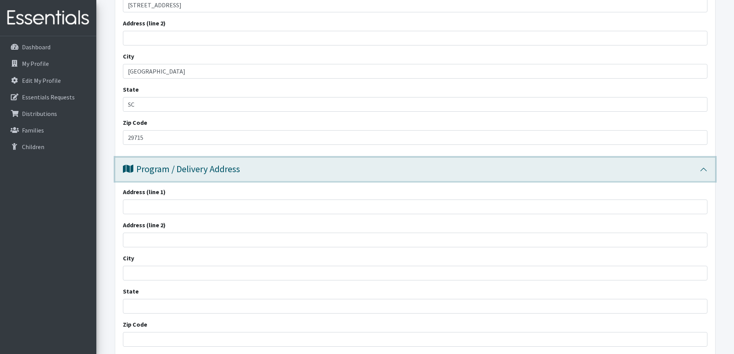 The image size is (734, 354). I want to click on p: Dashboard, so click(36, 47).